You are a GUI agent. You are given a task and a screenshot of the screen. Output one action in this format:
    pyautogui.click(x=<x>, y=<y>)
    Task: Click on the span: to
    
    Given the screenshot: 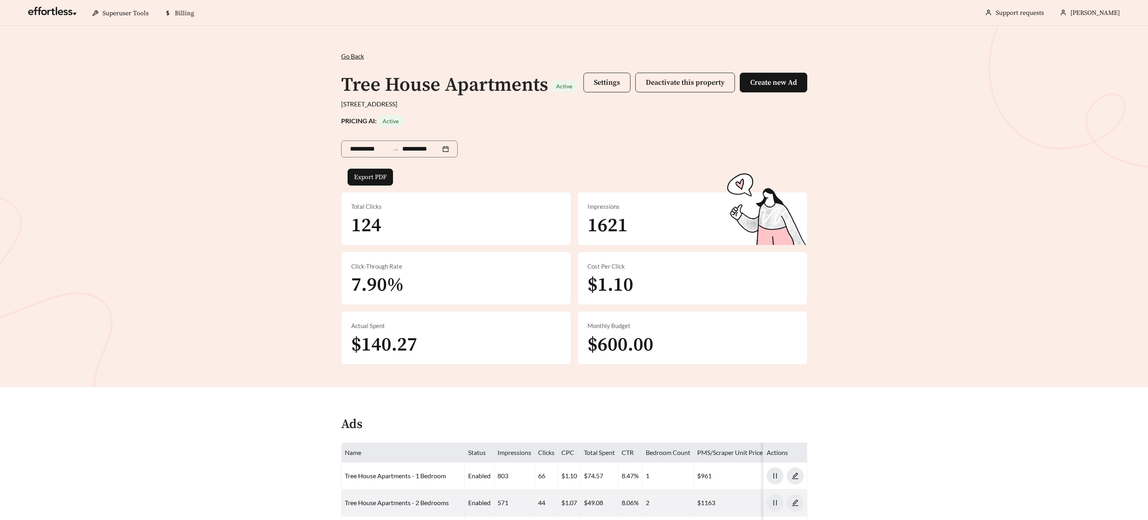 What is the action you would take?
    pyautogui.click(x=395, y=149)
    